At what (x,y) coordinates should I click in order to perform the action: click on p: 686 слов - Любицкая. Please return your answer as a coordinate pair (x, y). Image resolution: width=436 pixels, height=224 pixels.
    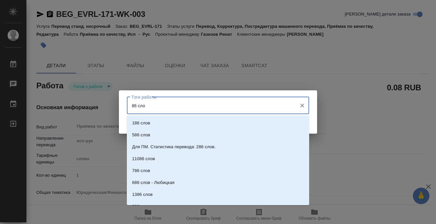
    Looking at the image, I should click on (153, 182).